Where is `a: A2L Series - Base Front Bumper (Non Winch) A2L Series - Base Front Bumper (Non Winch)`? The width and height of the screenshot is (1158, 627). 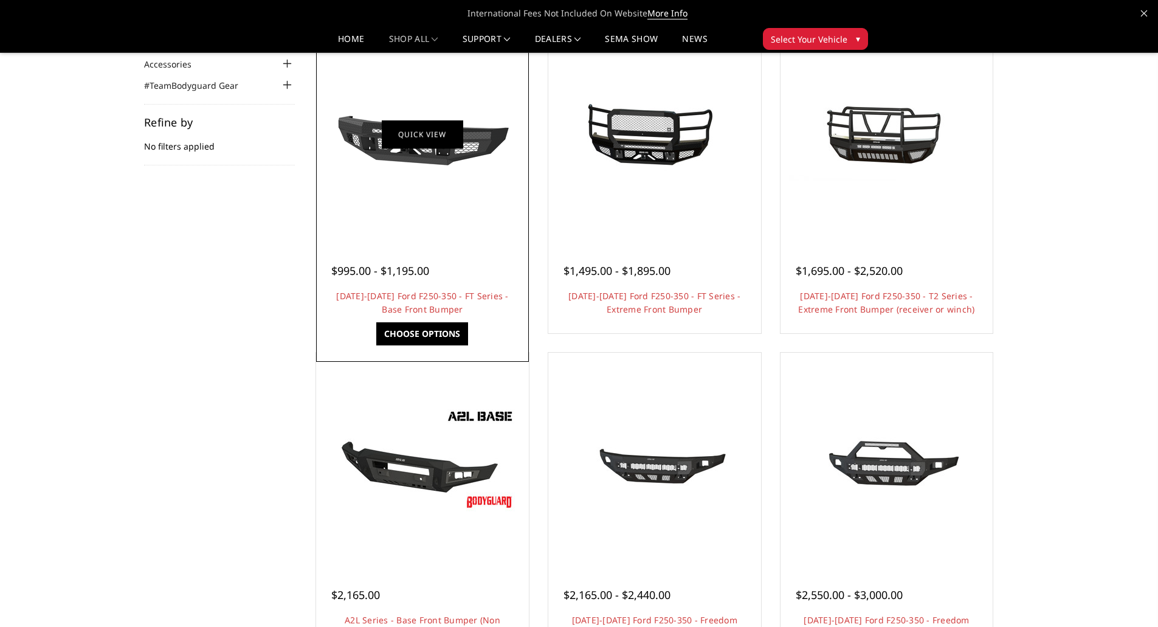
a: A2L Series - Base Front Bumper (Non Winch) A2L Series - Base Front Bumper (Non Winch) is located at coordinates (423, 459).